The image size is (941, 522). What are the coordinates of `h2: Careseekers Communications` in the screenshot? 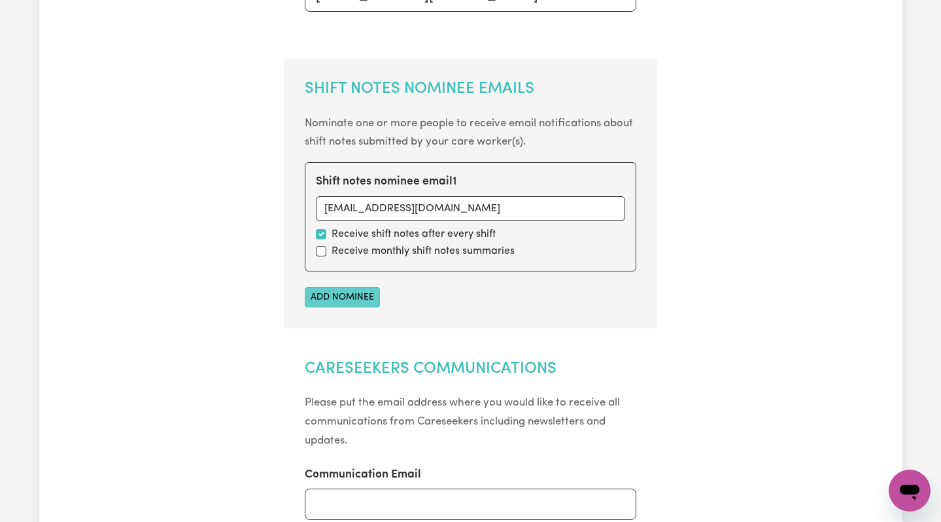 It's located at (470, 369).